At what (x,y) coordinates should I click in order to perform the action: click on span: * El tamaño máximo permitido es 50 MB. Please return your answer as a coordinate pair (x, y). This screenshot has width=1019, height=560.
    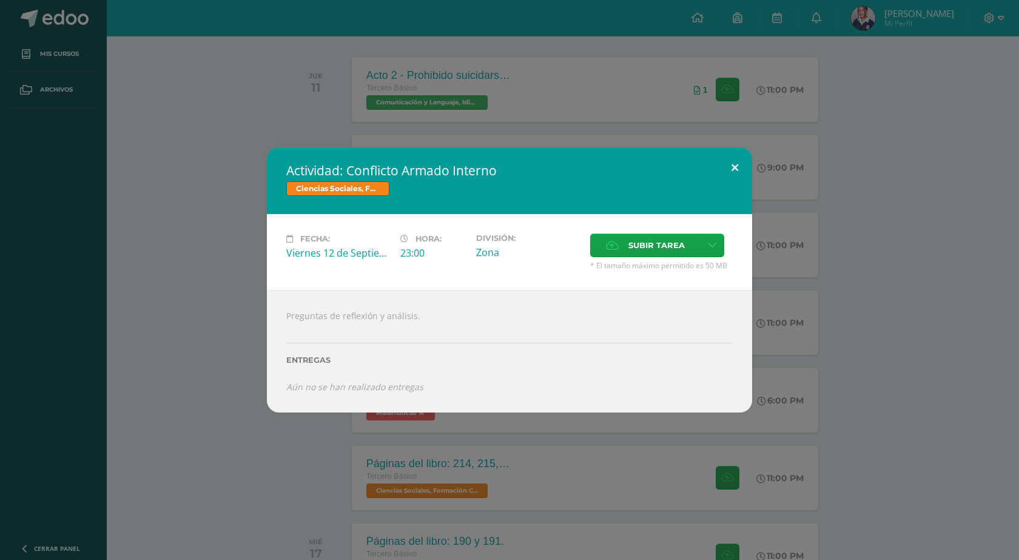
    Looking at the image, I should click on (661, 265).